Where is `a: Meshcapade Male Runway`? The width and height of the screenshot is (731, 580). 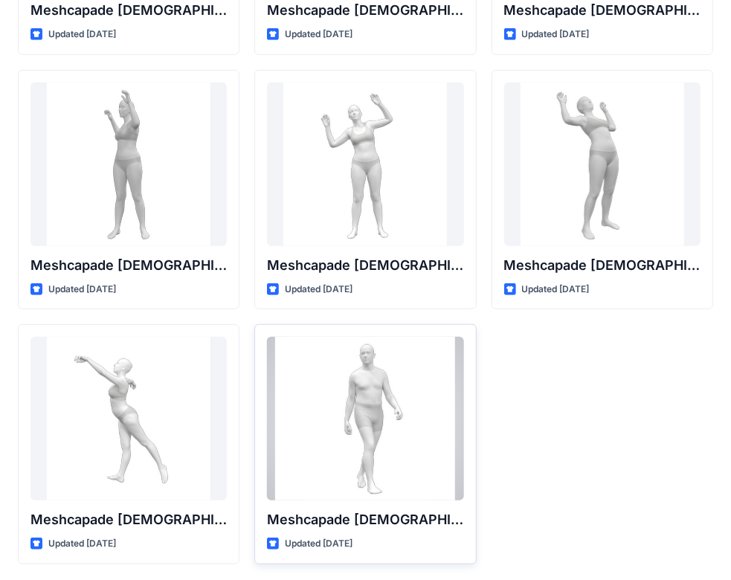
a: Meshcapade Male Runway is located at coordinates (365, 419).